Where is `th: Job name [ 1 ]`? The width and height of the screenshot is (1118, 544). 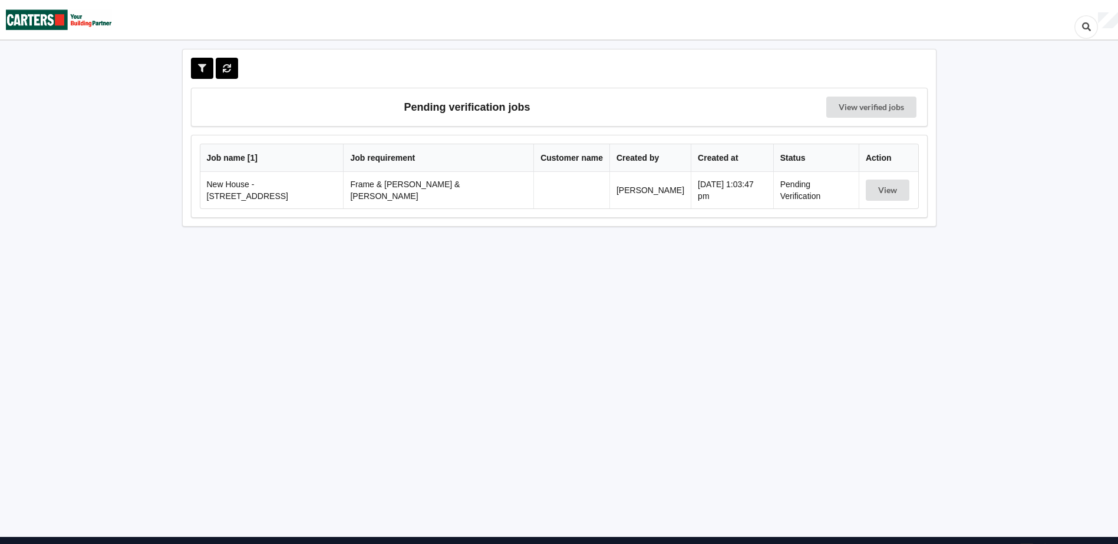
th: Job name [ 1 ] is located at coordinates (272, 158).